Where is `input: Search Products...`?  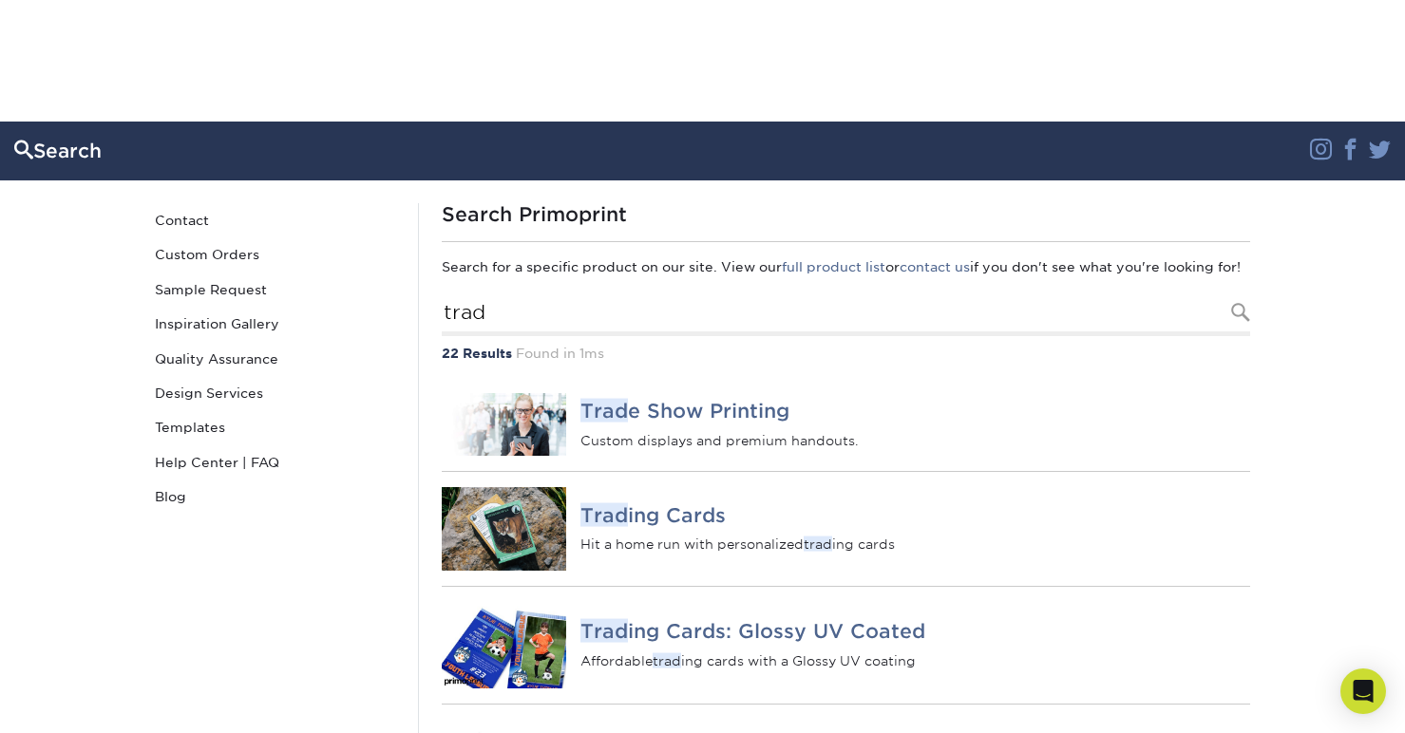 input: Search Products... is located at coordinates (845, 314).